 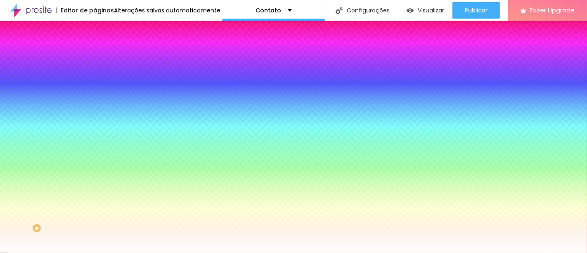 I want to click on button: Visualizar, so click(x=425, y=10).